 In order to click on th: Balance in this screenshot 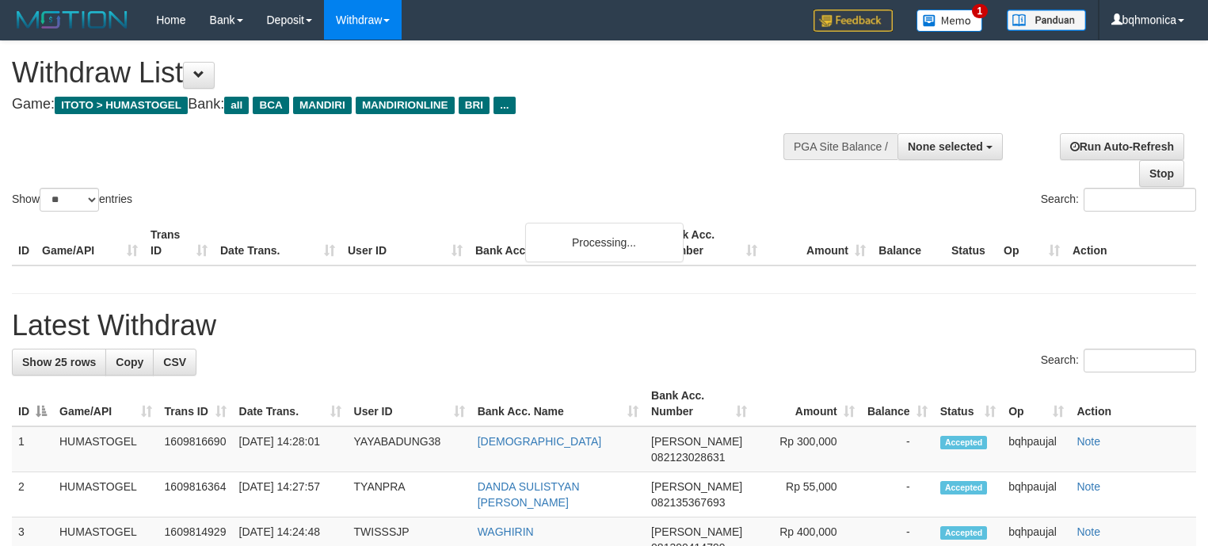, I will do `click(909, 242)`.